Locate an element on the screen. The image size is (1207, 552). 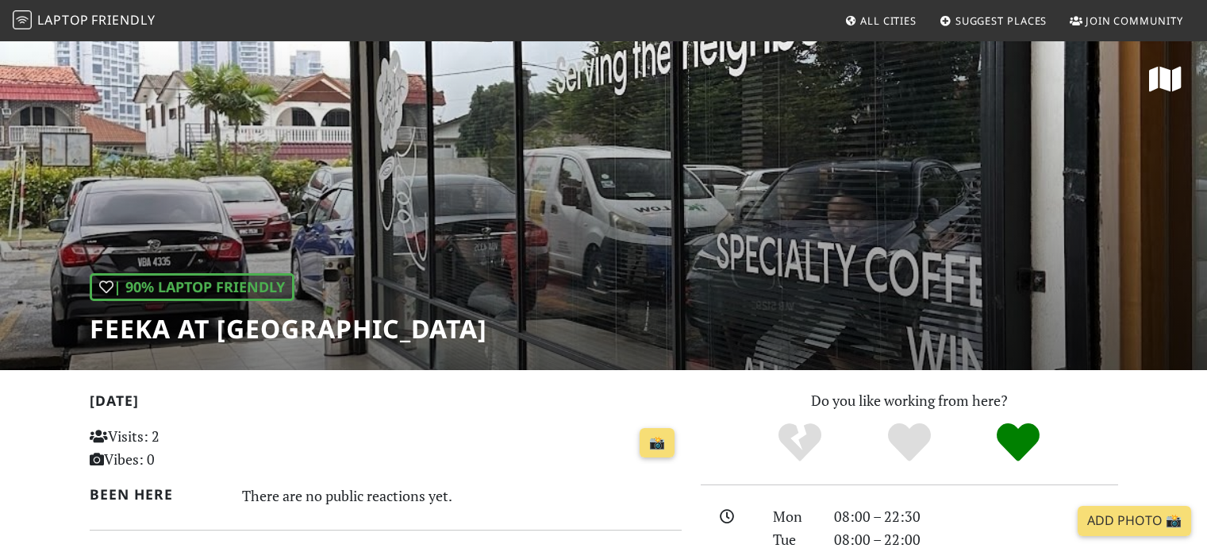
div: Tue is located at coordinates (794, 539).